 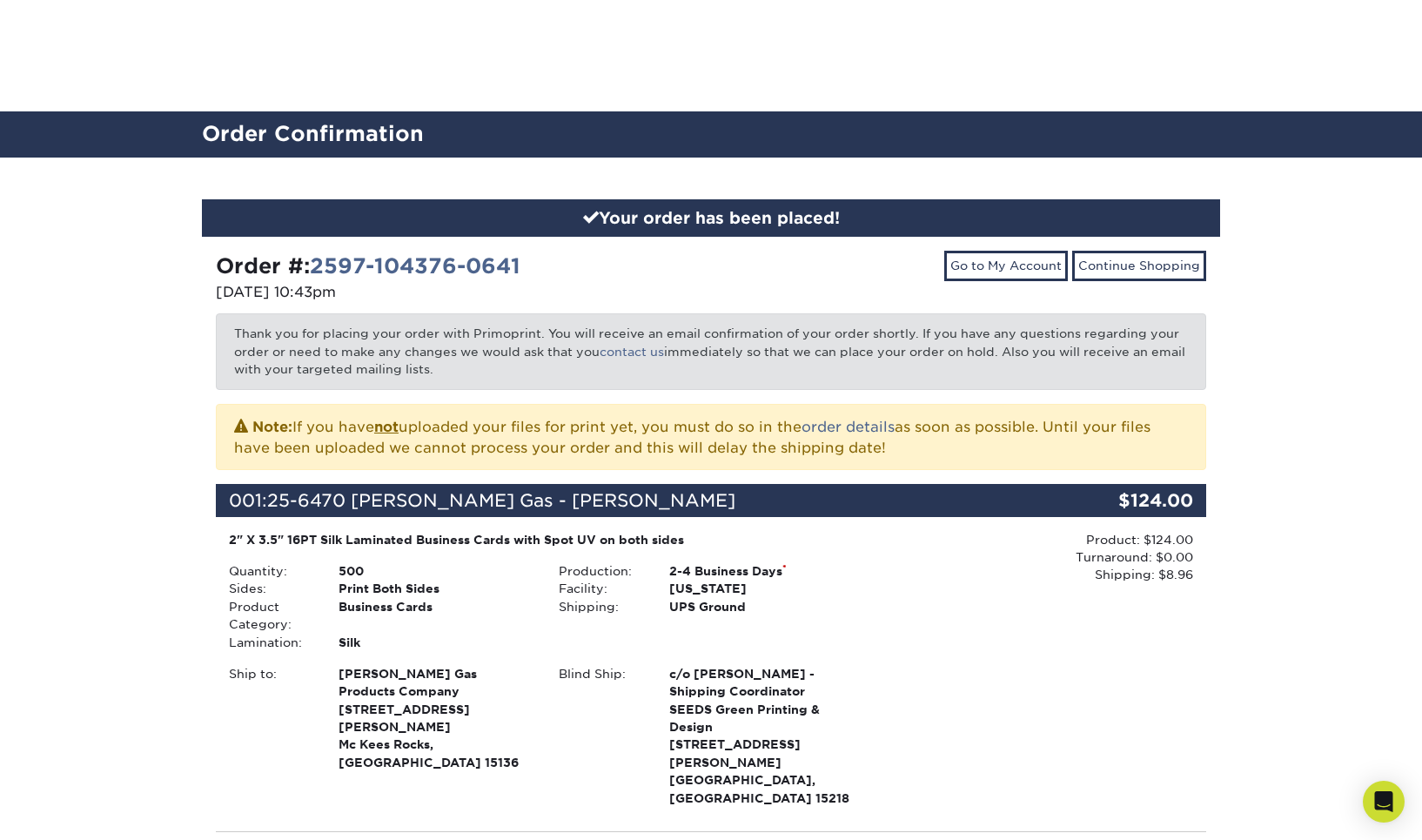 I want to click on div: Print Both Sides, so click(x=435, y=588).